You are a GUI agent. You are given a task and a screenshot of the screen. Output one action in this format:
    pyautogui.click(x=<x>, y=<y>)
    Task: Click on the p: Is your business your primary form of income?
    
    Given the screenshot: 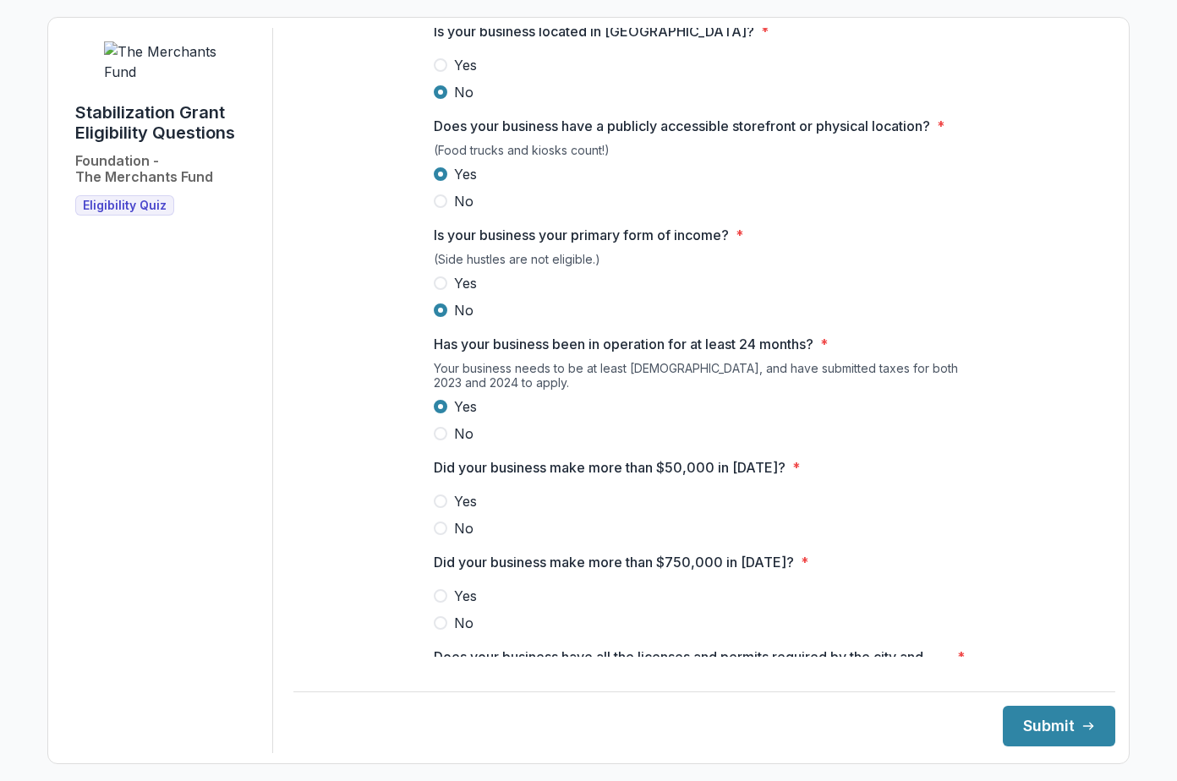 What is the action you would take?
    pyautogui.click(x=581, y=235)
    